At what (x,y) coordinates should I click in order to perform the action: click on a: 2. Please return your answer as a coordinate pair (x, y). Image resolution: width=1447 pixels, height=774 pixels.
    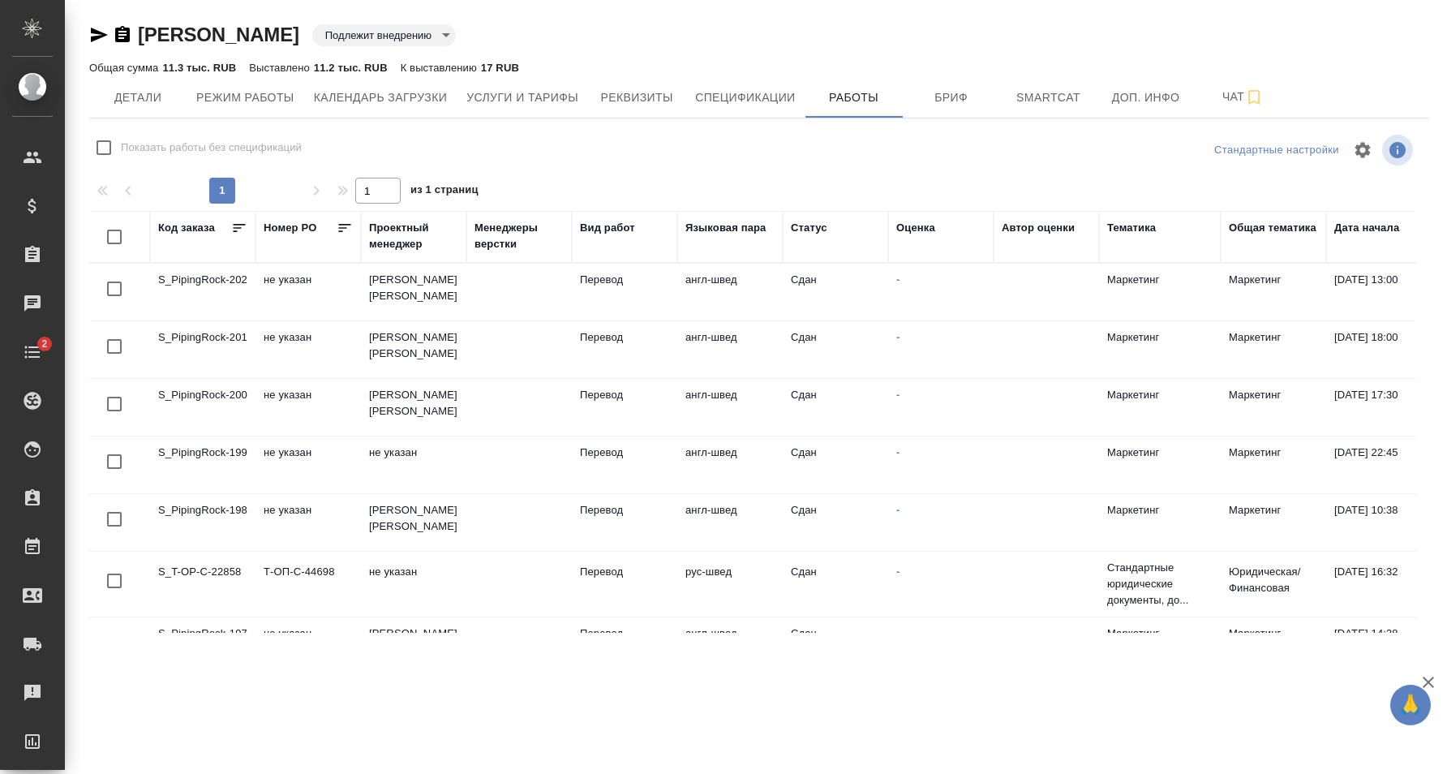
    Looking at the image, I should click on (32, 352).